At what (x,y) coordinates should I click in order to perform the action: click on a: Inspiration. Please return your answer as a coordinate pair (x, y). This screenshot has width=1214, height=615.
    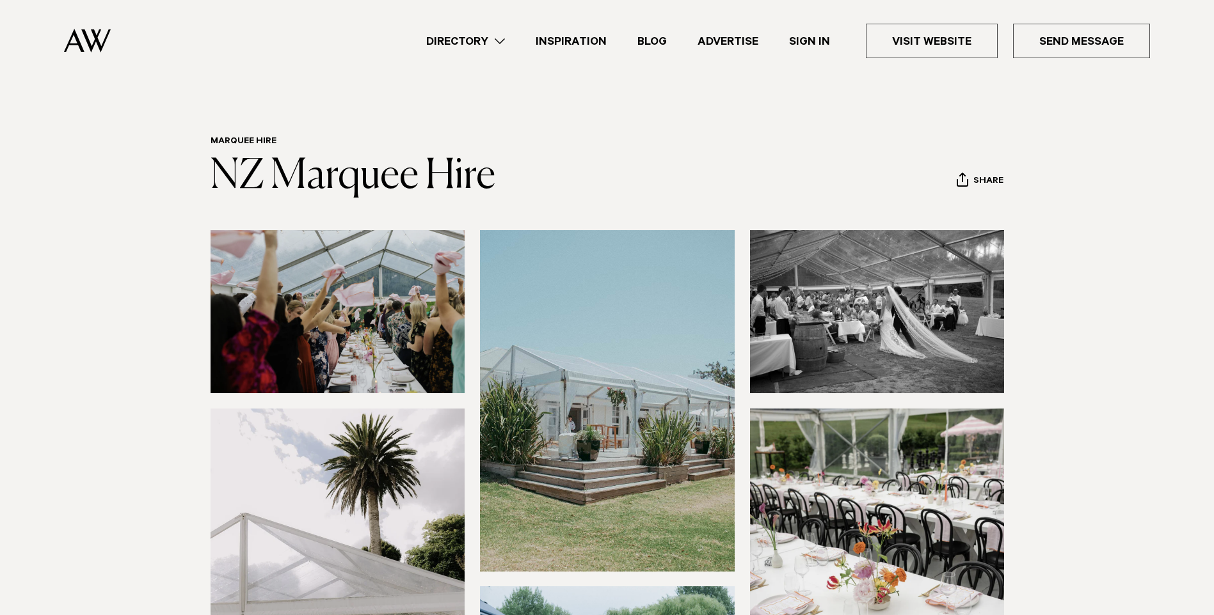
    Looking at the image, I should click on (571, 41).